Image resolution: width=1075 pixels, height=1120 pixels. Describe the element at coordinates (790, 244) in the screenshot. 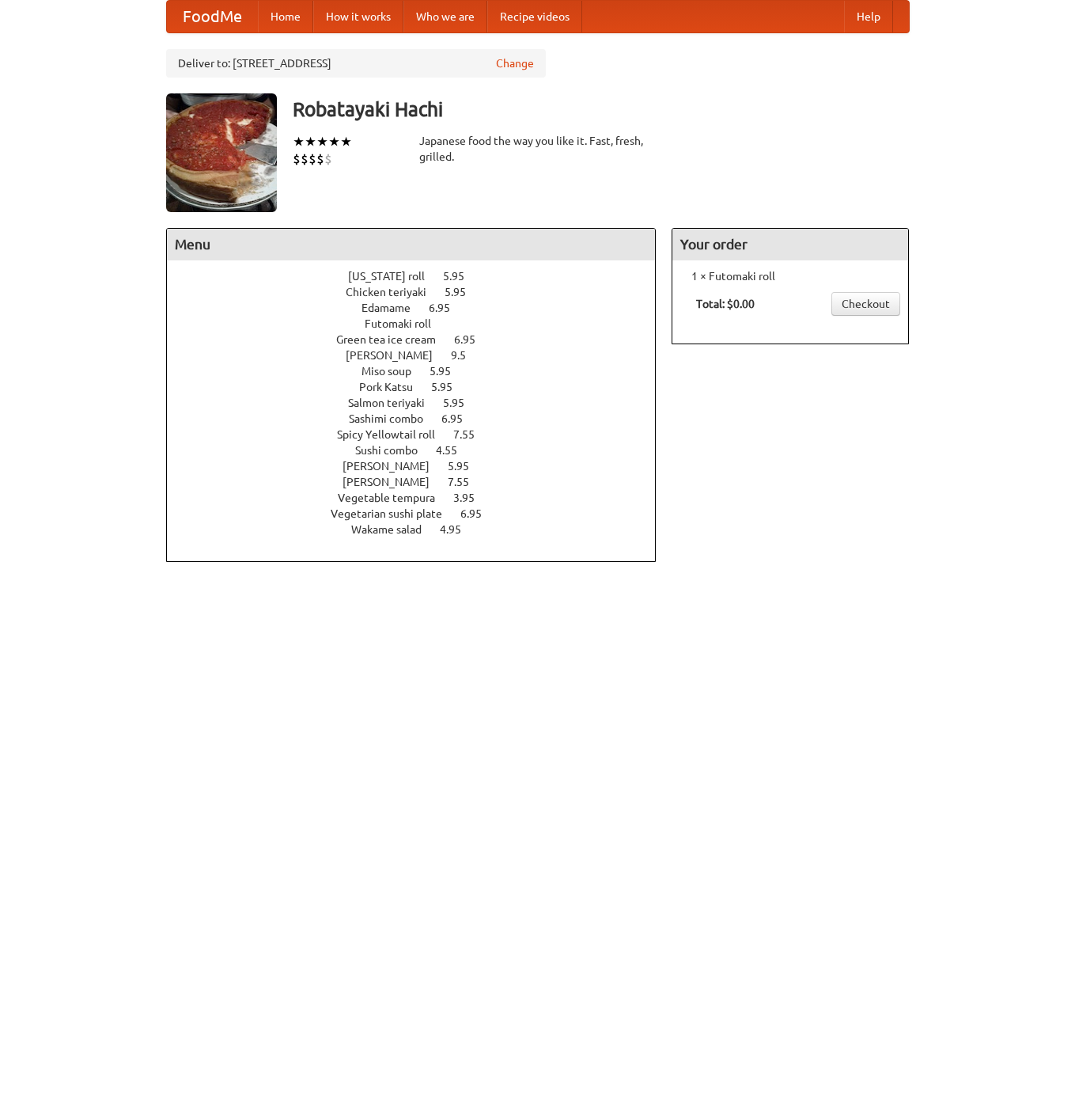

I see `h4: Your order` at that location.